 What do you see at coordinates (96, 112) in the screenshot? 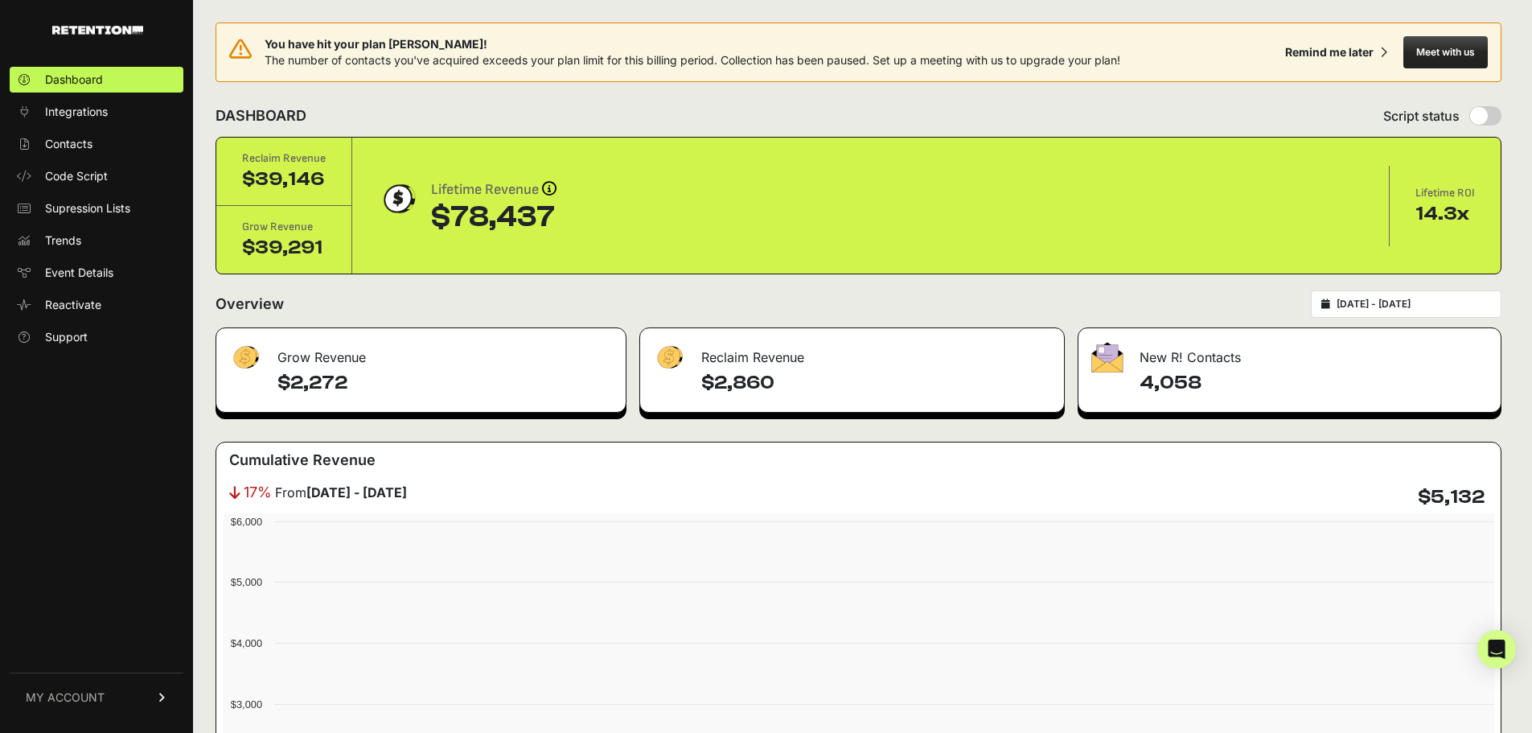
I see `a: Integrations` at bounding box center [96, 112].